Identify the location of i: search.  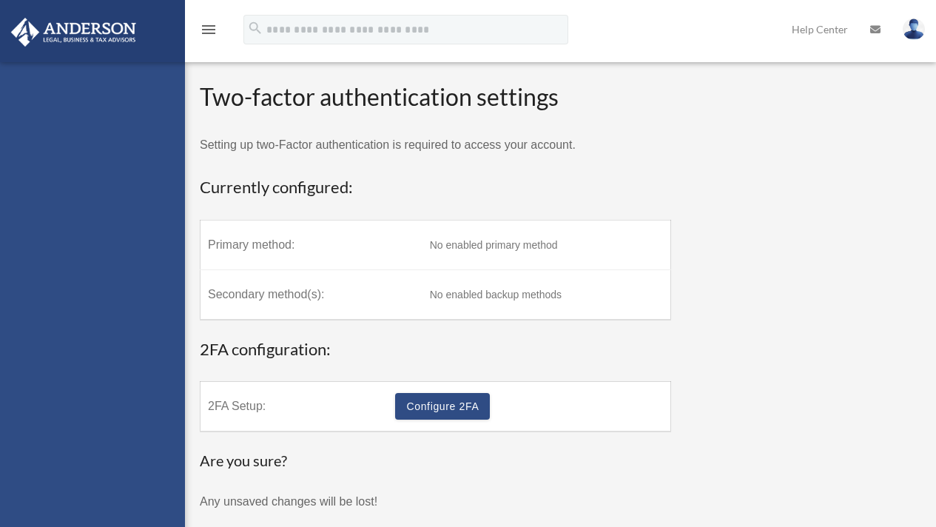
(255, 28).